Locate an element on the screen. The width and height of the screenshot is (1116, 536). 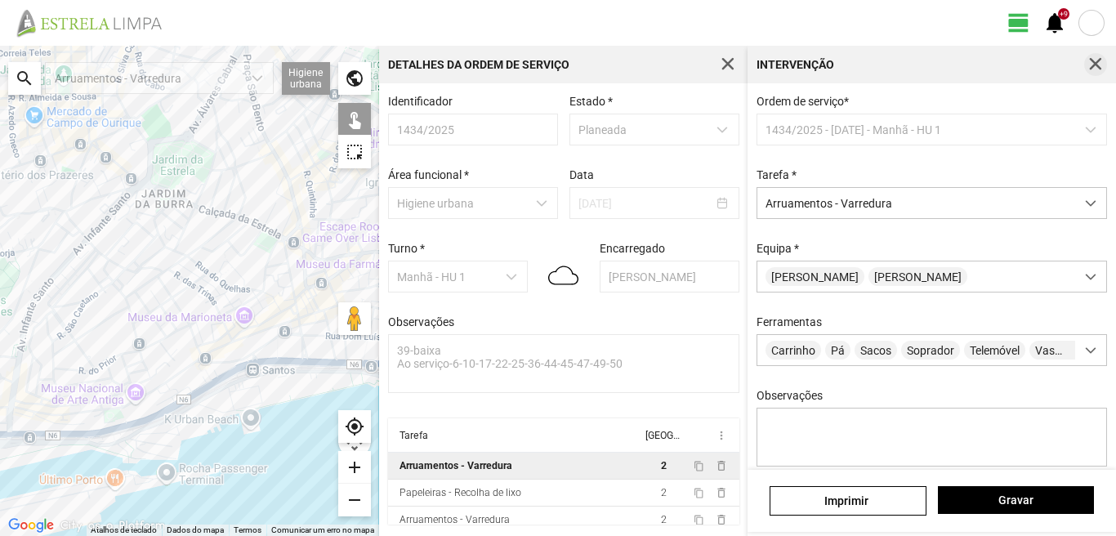
span: view_day is located at coordinates (1019, 23).